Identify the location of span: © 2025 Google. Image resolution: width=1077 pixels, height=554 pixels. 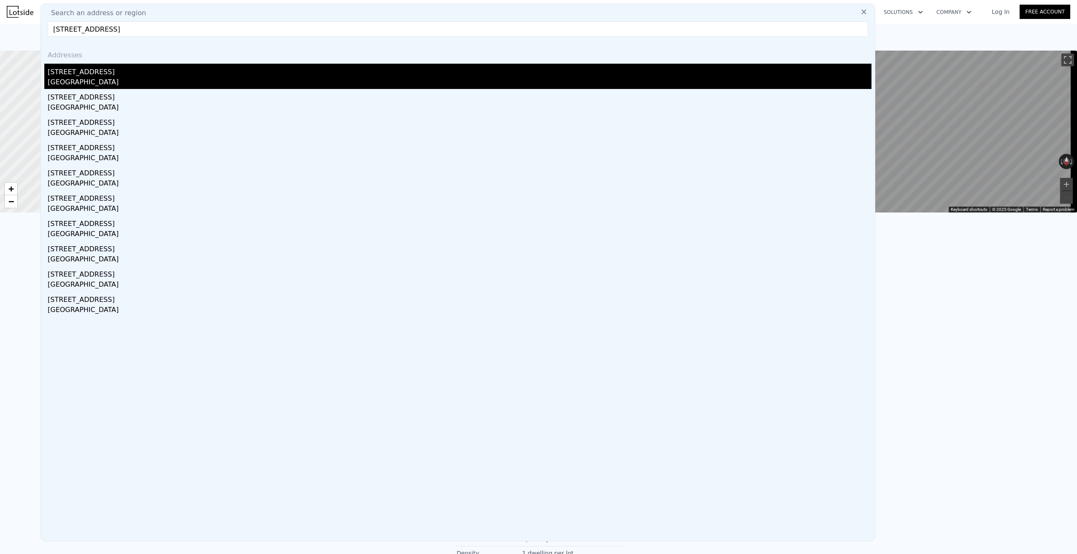
(1006, 209).